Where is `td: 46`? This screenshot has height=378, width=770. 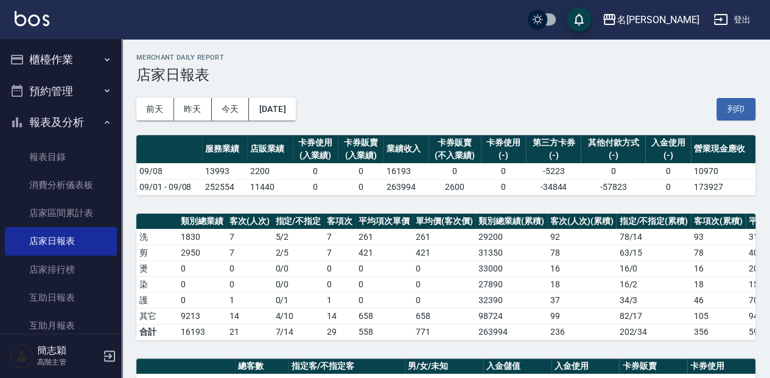 td: 46 is located at coordinates (718, 300).